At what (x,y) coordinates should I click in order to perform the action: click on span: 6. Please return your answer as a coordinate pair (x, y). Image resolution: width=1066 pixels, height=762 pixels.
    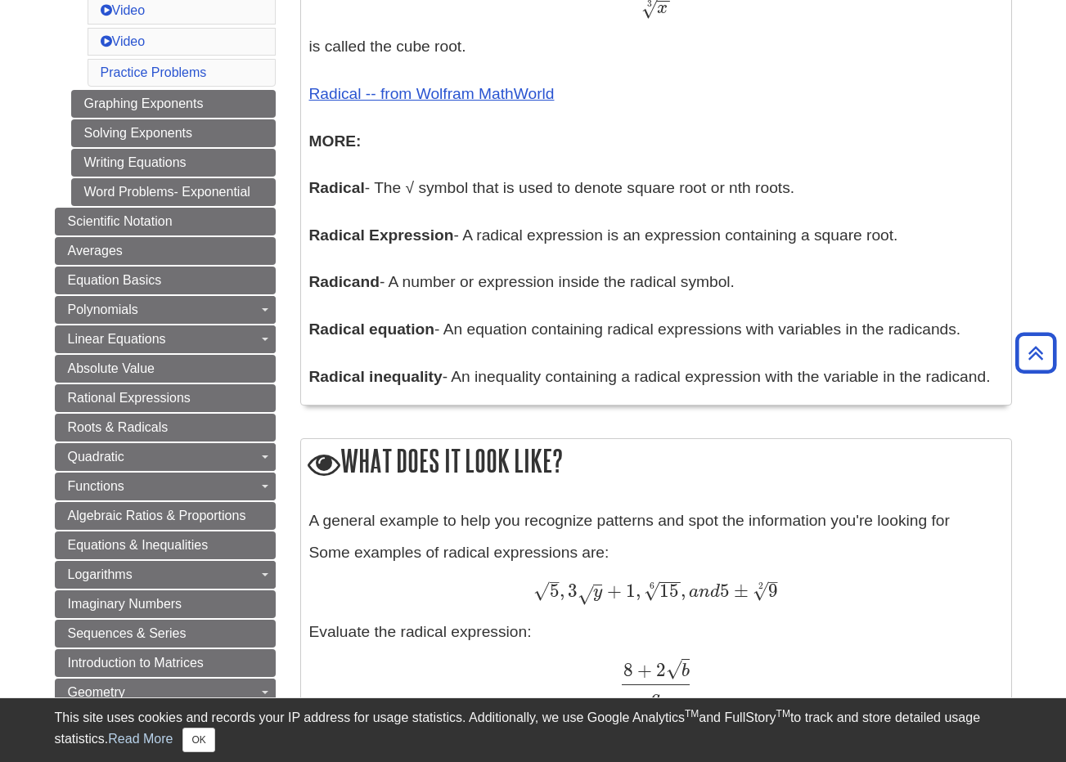
    Looking at the image, I should click on (652, 586).